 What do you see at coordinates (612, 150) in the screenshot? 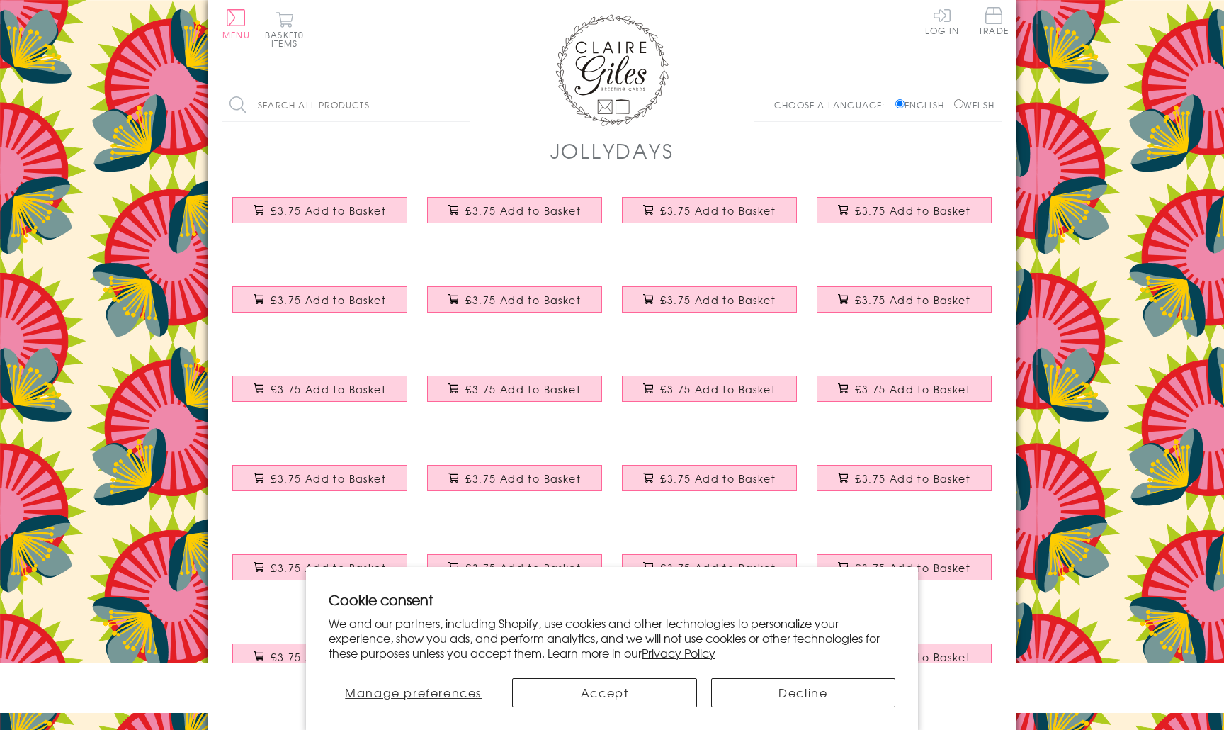
I see `h1: JollyDays` at bounding box center [612, 150].